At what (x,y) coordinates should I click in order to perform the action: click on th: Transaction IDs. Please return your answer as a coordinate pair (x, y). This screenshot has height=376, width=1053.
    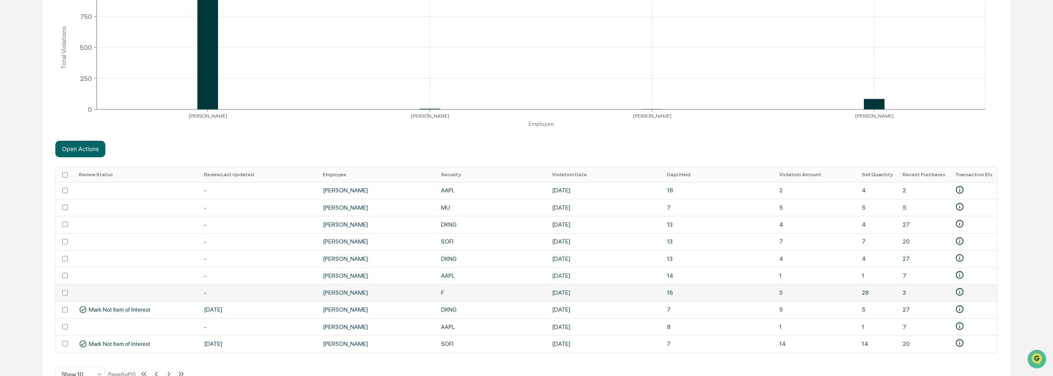
    Looking at the image, I should click on (974, 175).